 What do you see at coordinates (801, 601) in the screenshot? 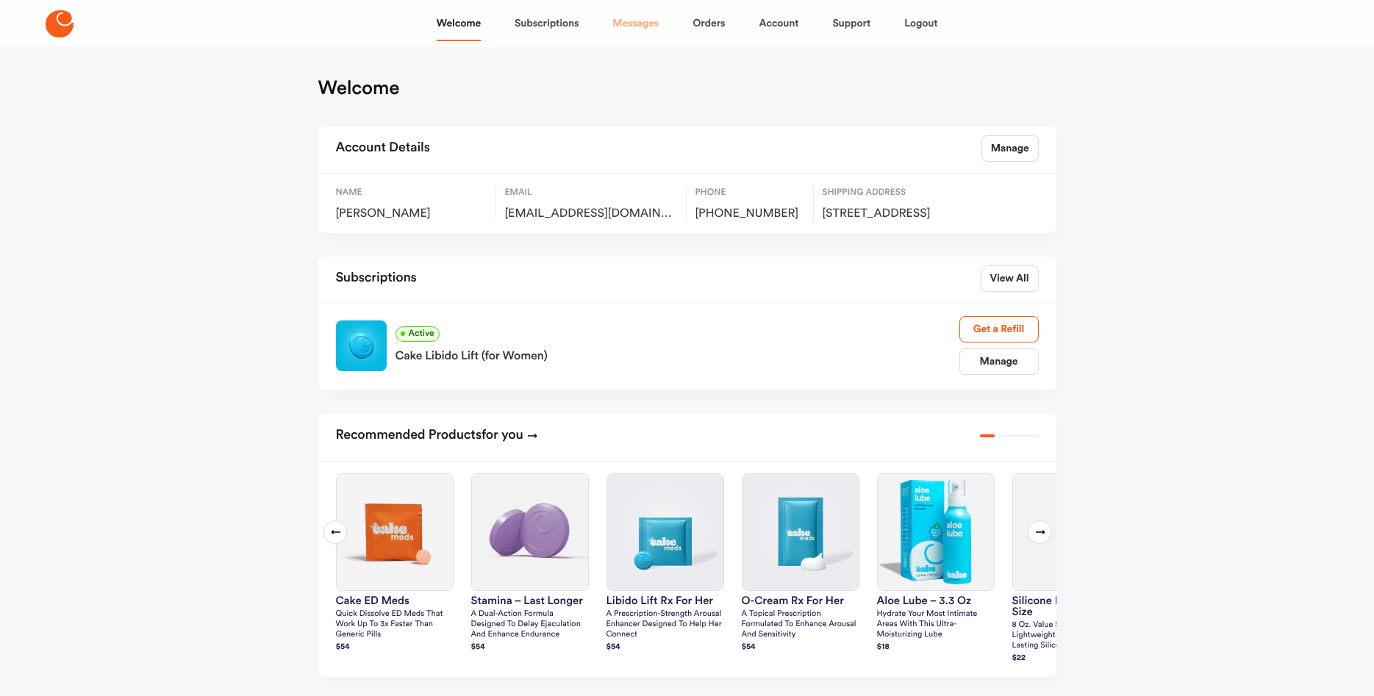
I see `h3: O-Cream Rx for Her` at bounding box center [801, 601].